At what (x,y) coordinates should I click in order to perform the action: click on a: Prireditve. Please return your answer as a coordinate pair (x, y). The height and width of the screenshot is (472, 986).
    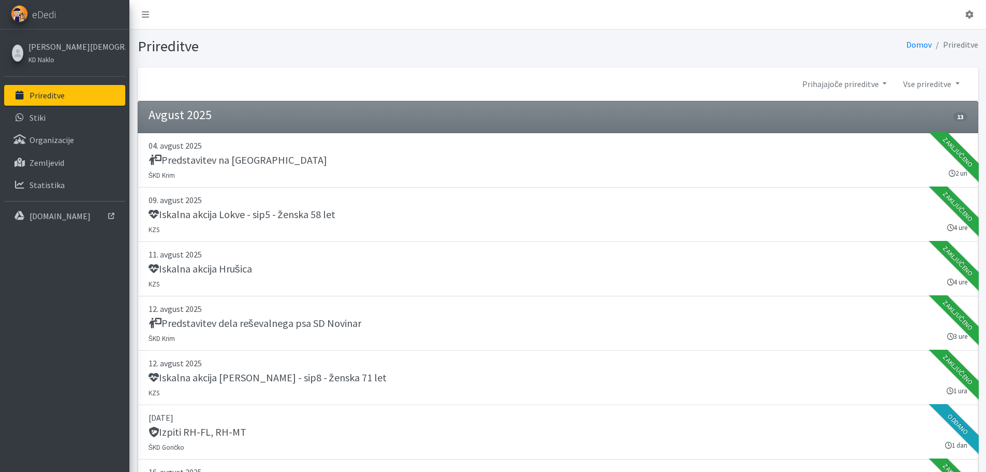
    Looking at the image, I should click on (65, 95).